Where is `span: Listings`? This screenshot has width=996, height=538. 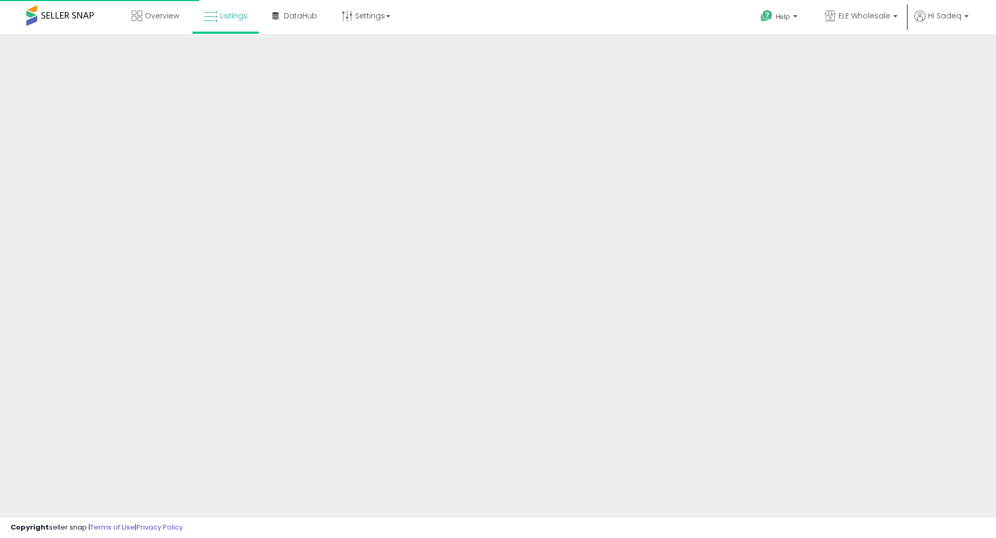 span: Listings is located at coordinates (234, 16).